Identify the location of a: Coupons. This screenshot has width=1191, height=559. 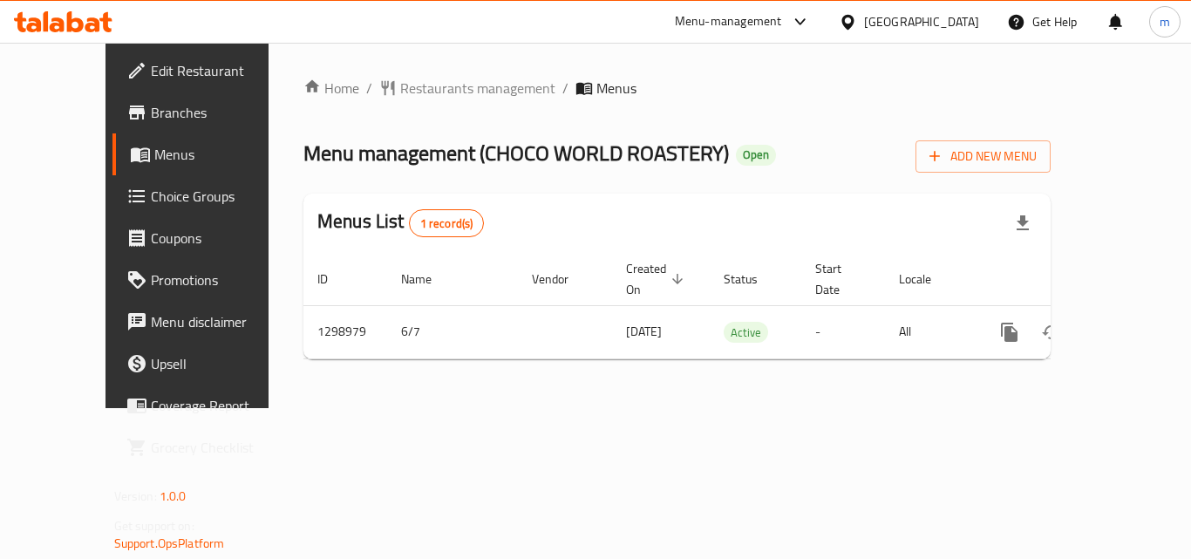
(208, 238).